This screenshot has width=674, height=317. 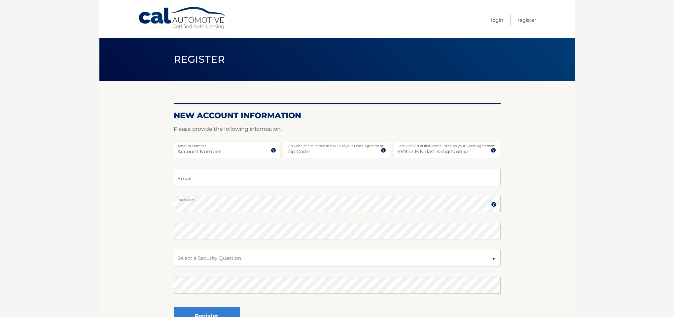 I want to click on span: Register, so click(x=200, y=59).